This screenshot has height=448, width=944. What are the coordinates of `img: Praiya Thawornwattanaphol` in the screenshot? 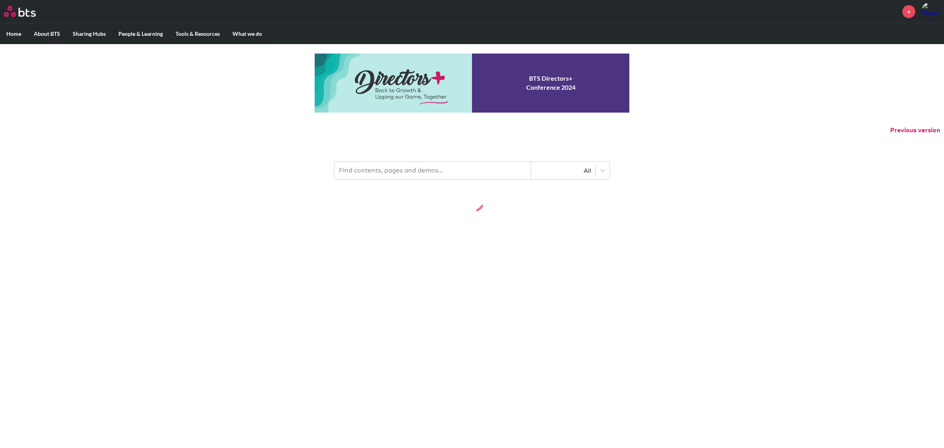 It's located at (931, 11).